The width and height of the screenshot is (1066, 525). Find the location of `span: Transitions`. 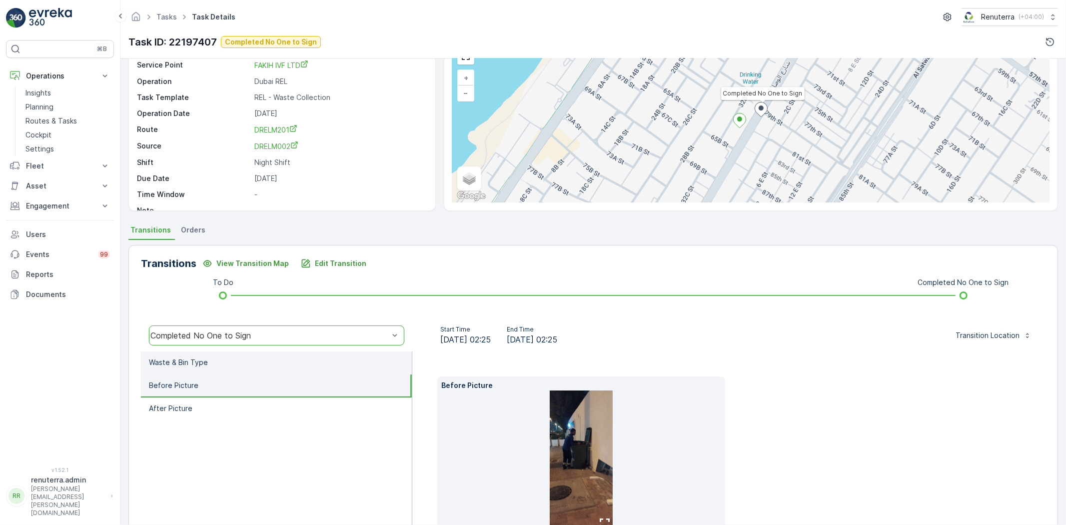

span: Transitions is located at coordinates (150, 230).